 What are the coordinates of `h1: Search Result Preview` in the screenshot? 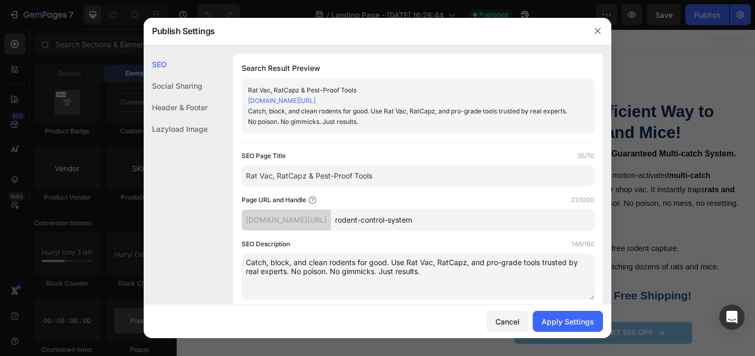 It's located at (418, 68).